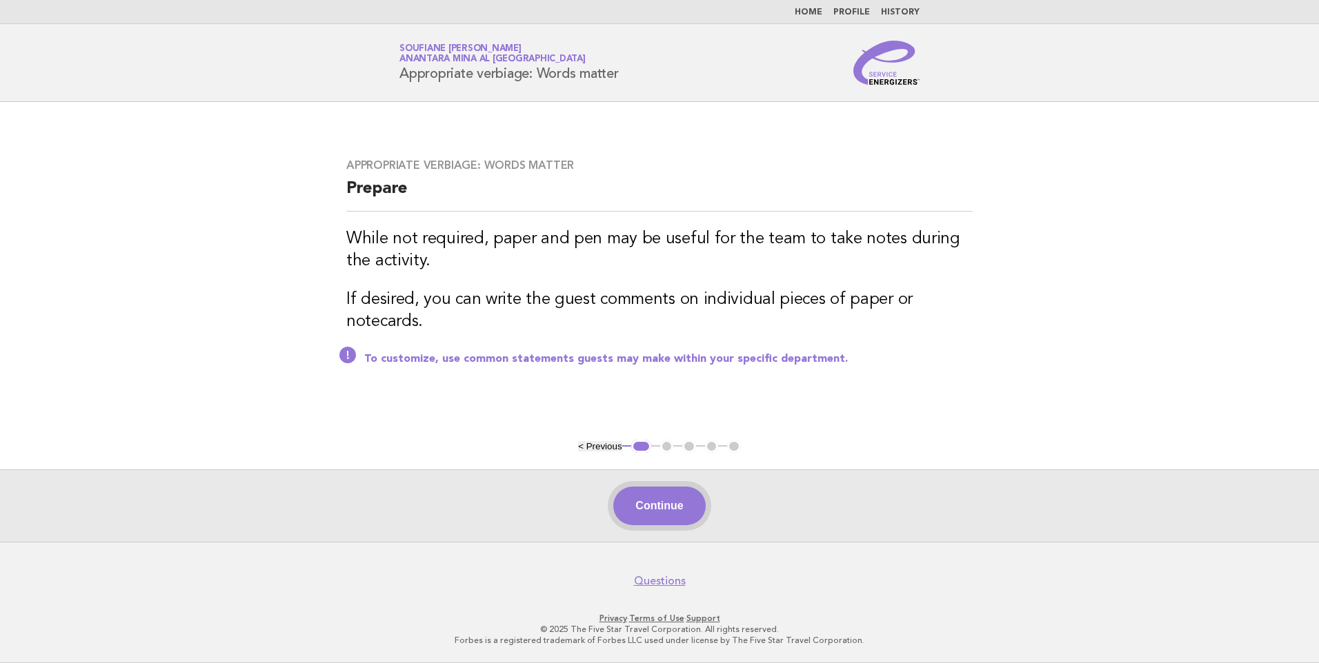 This screenshot has width=1319, height=663. What do you see at coordinates (659, 194) in the screenshot?
I see `h2: Prepare` at bounding box center [659, 194].